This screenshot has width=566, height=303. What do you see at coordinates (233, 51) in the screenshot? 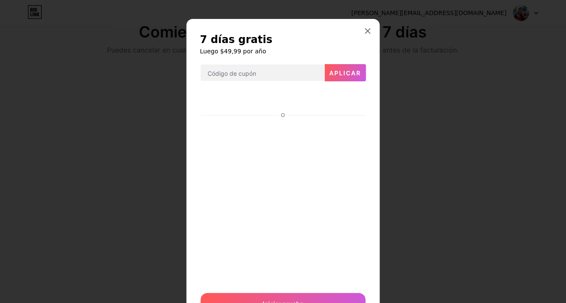
I see `font: Luego $49,99 por año` at bounding box center [233, 51].